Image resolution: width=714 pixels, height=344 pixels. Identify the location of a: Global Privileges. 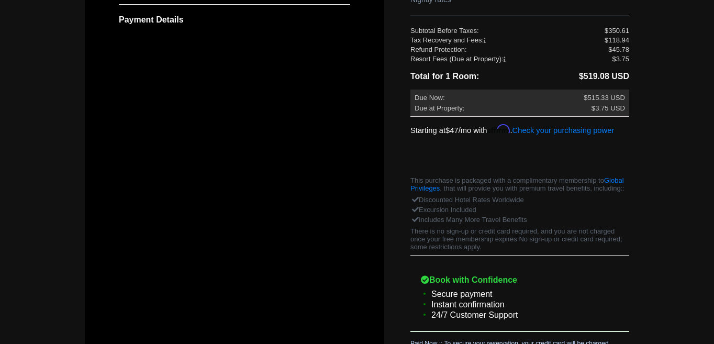
(517, 184).